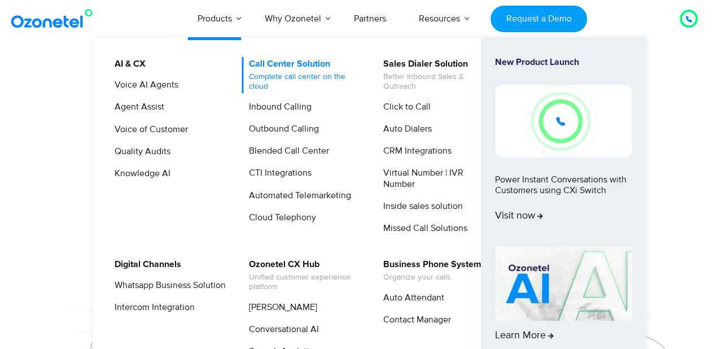  I want to click on a: Voice of Customer, so click(148, 129).